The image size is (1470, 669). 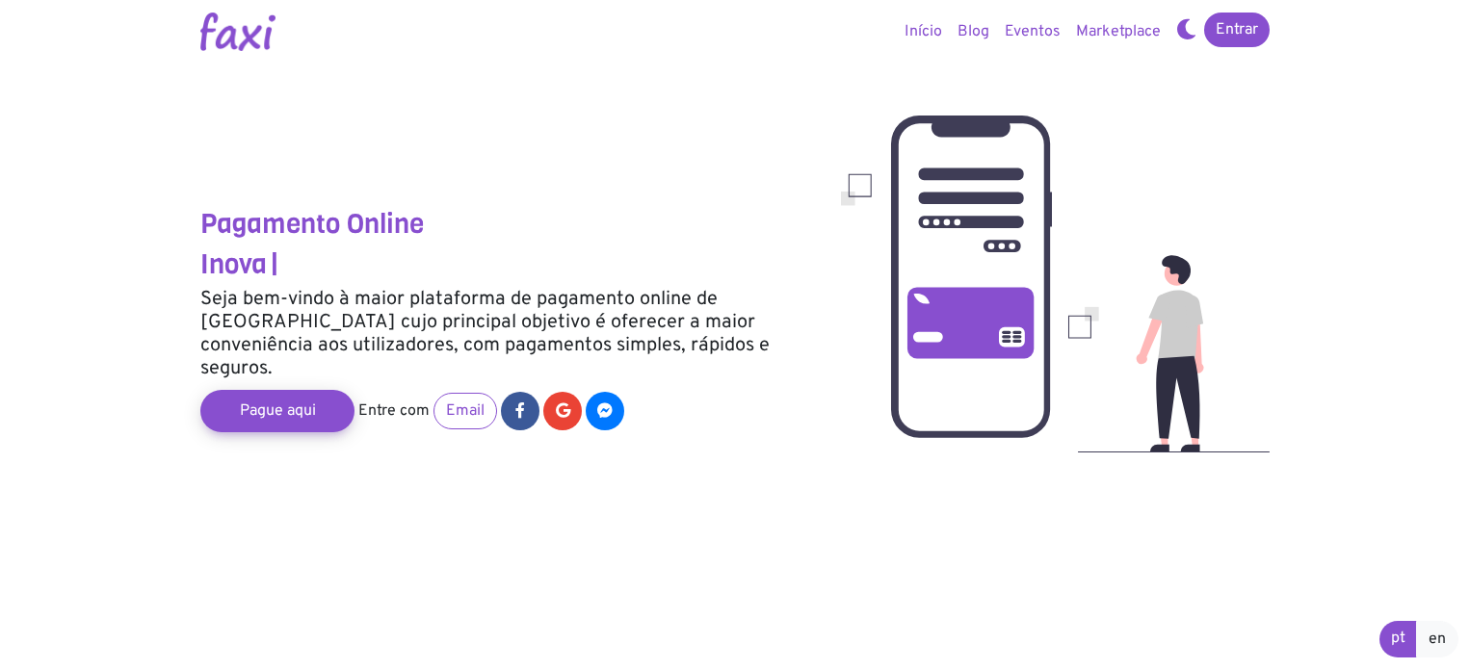 What do you see at coordinates (1437, 639) in the screenshot?
I see `a: en` at bounding box center [1437, 639].